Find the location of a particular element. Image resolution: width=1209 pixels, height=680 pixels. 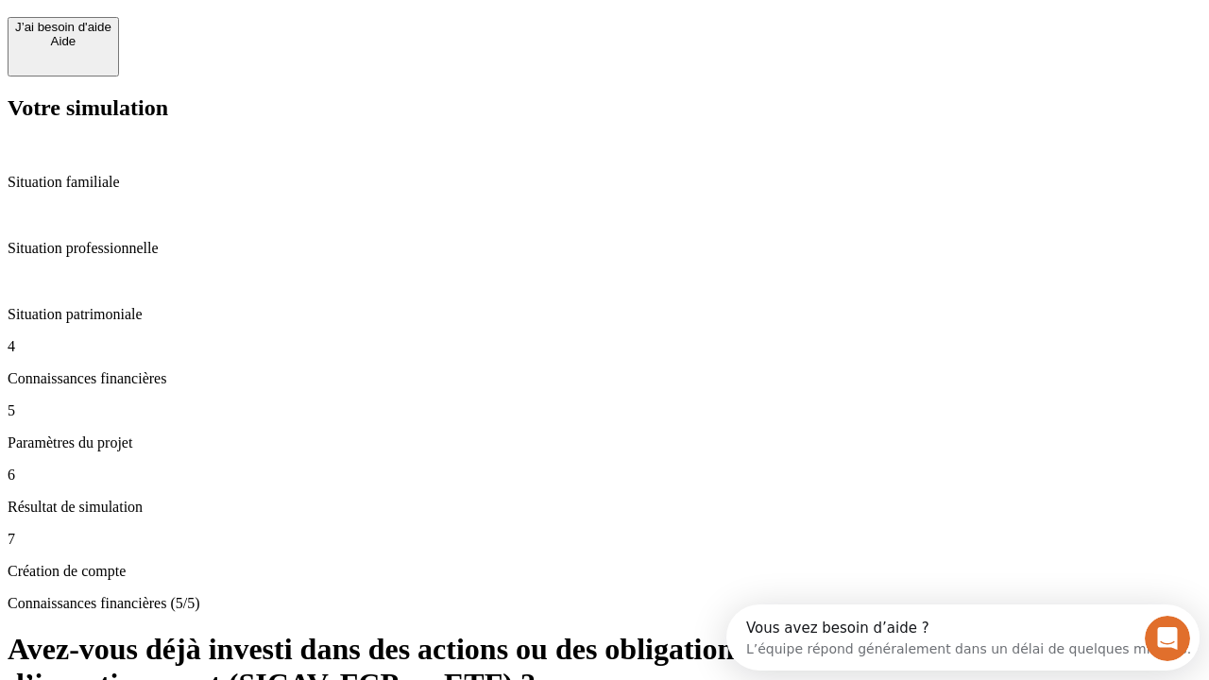

div: Vous avez besoin d’aide ? is located at coordinates (242, 24).